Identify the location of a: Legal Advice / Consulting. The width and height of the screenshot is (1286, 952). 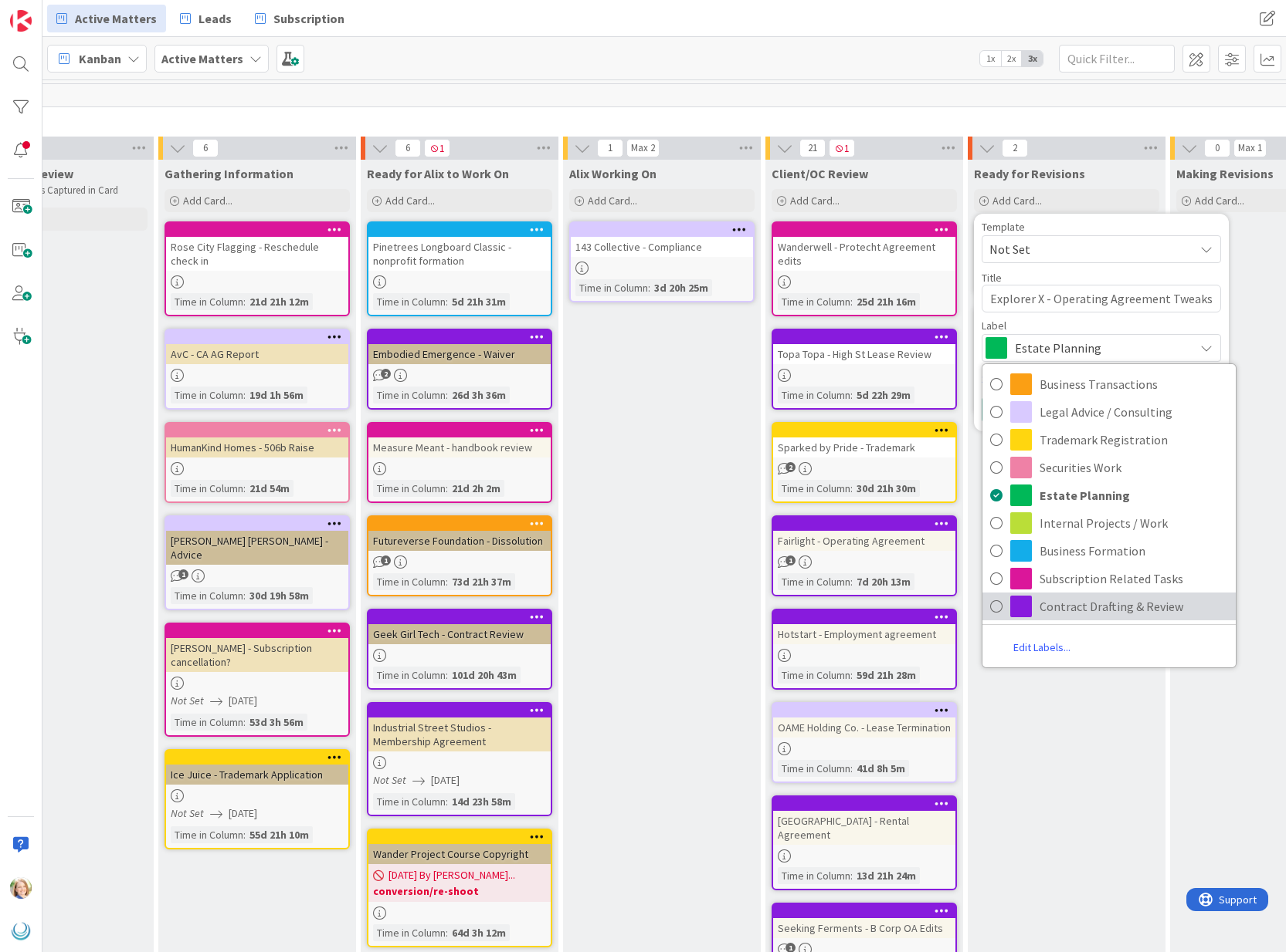
(1109, 412).